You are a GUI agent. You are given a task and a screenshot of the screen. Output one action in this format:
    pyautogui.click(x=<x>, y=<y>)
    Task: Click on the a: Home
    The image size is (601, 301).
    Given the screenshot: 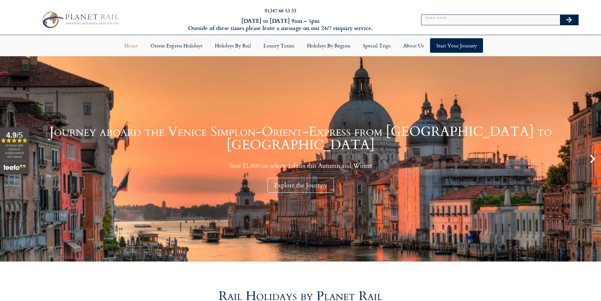 What is the action you would take?
    pyautogui.click(x=131, y=45)
    